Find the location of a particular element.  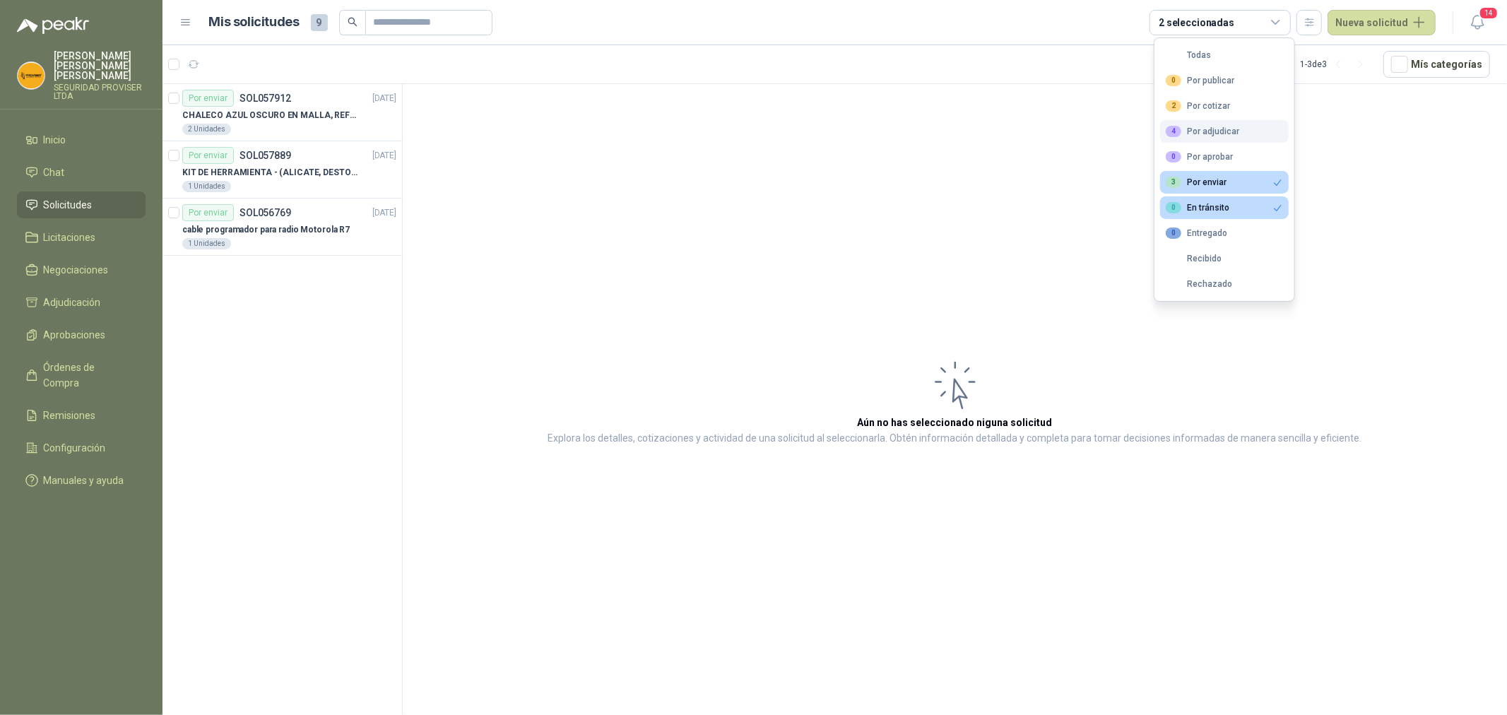

a: Configuración is located at coordinates (81, 448).